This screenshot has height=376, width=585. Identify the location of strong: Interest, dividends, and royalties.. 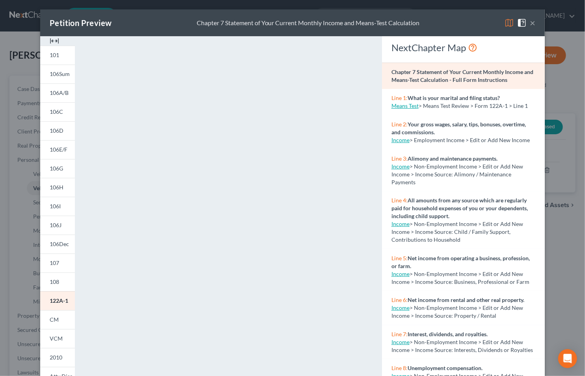
(447, 334).